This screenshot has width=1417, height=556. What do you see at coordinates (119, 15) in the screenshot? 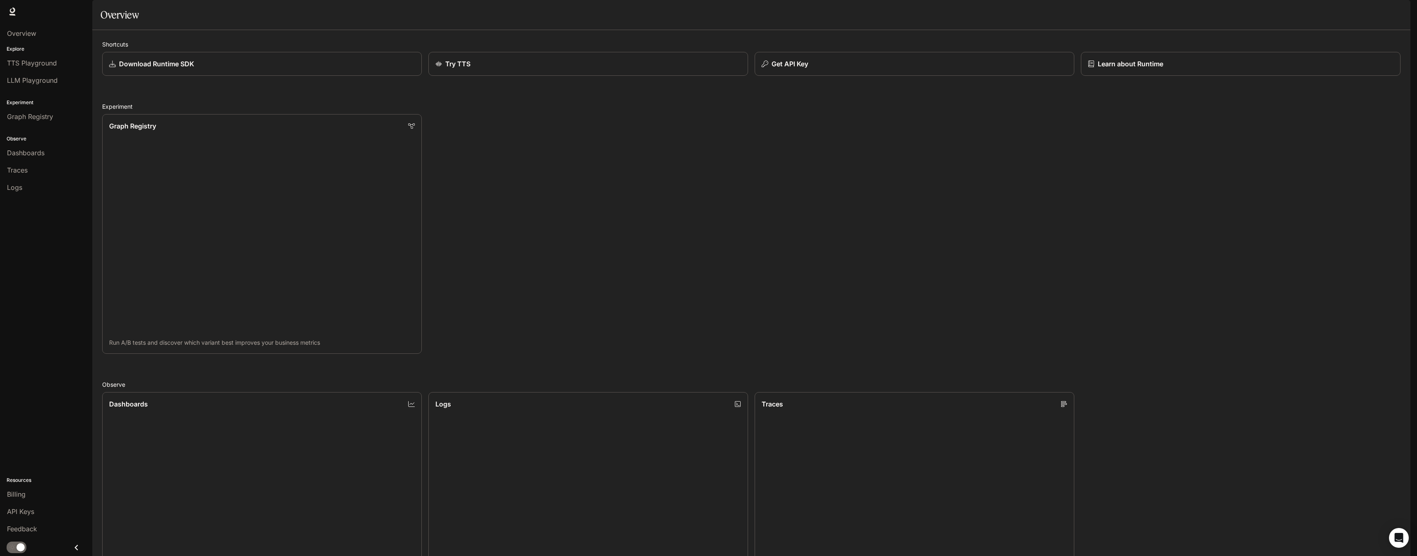
I see `h1: Overview` at bounding box center [119, 15].